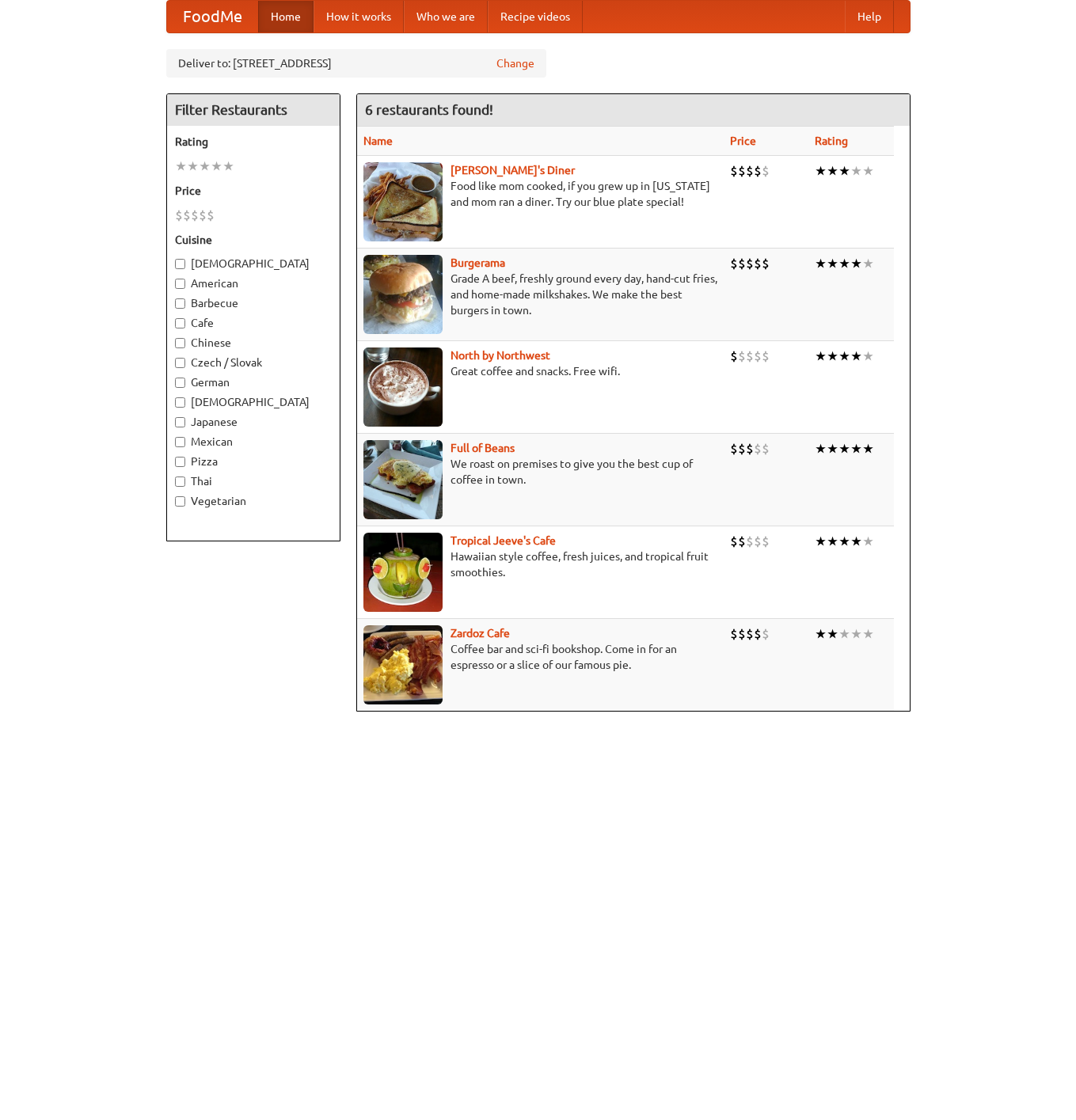 Image resolution: width=1076 pixels, height=1120 pixels. Describe the element at coordinates (254, 142) in the screenshot. I see `h5: Rating` at that location.